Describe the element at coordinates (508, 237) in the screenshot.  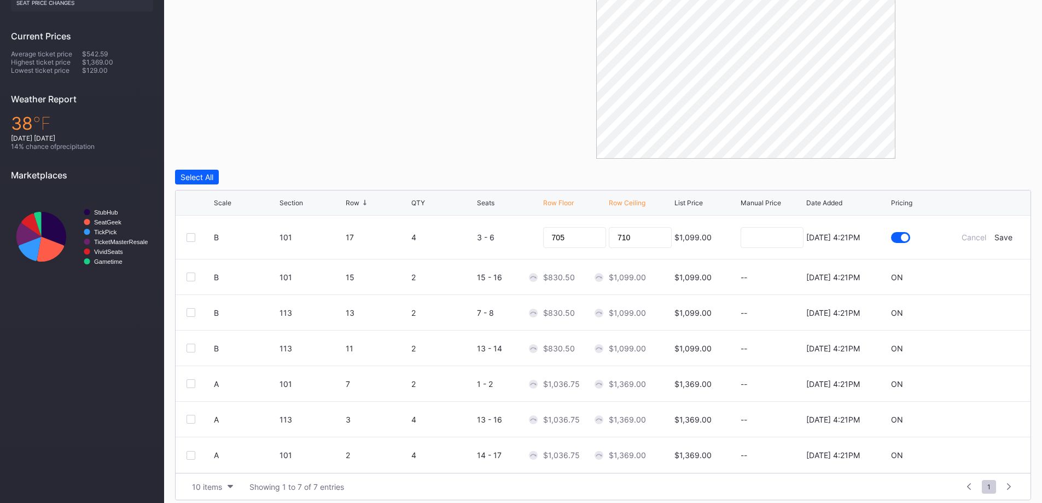
I see `div: 3 - 6` at that location.